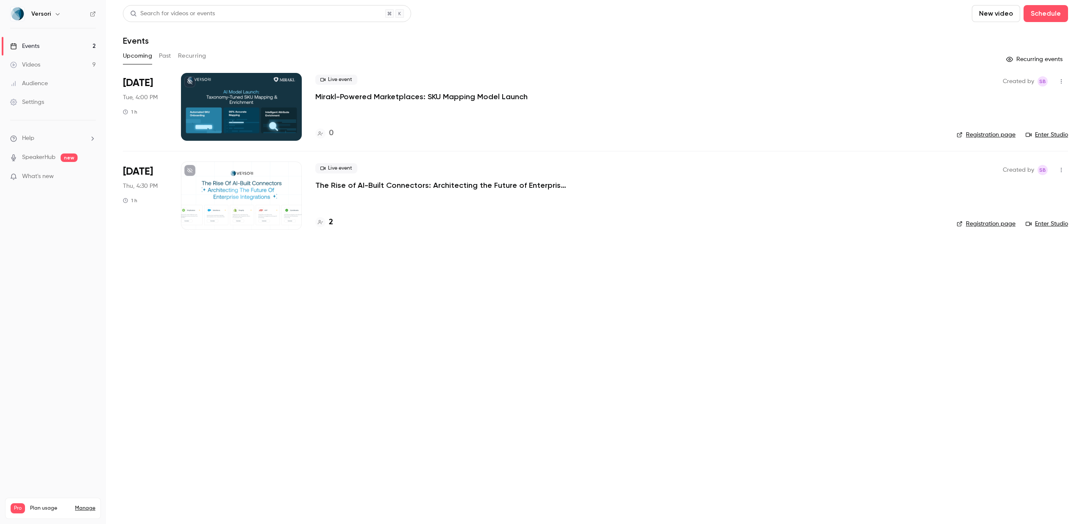 Image resolution: width=1085 pixels, height=524 pixels. Describe the element at coordinates (29, 83) in the screenshot. I see `div: Audience` at that location.